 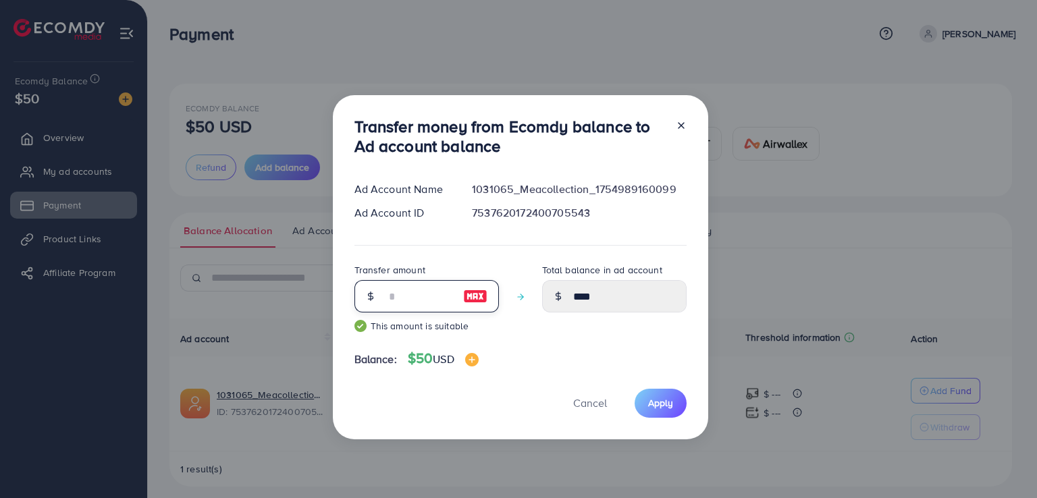 What do you see at coordinates (578, 213) in the screenshot?
I see `div: 7537620172400705543` at bounding box center [578, 213].